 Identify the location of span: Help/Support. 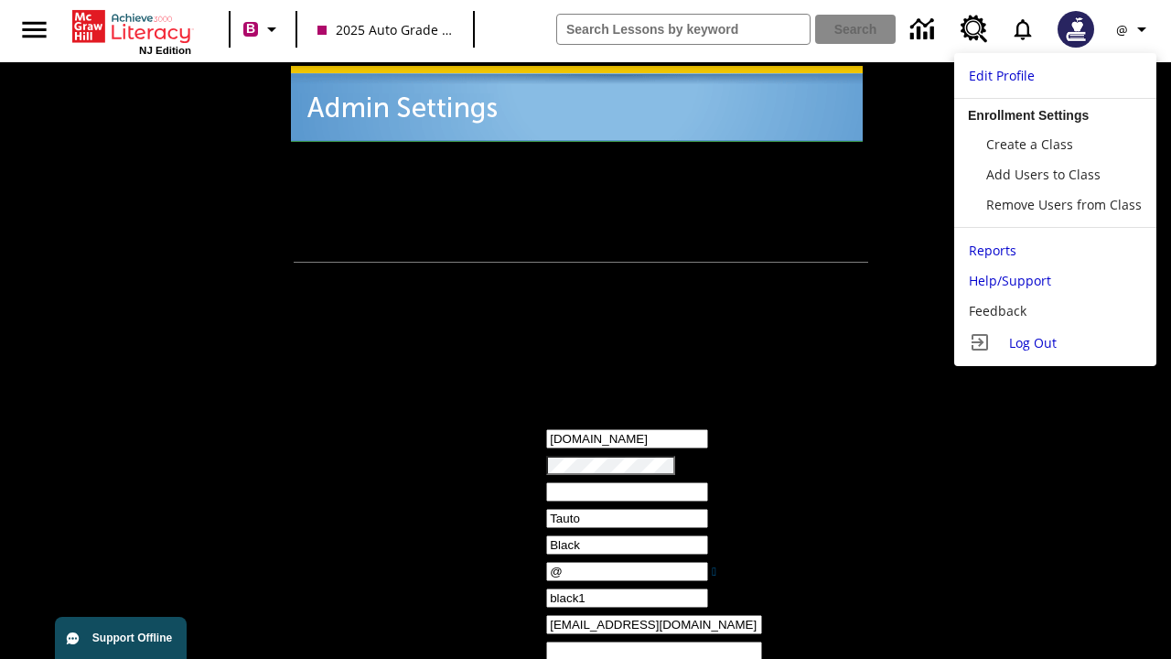
(1010, 280).